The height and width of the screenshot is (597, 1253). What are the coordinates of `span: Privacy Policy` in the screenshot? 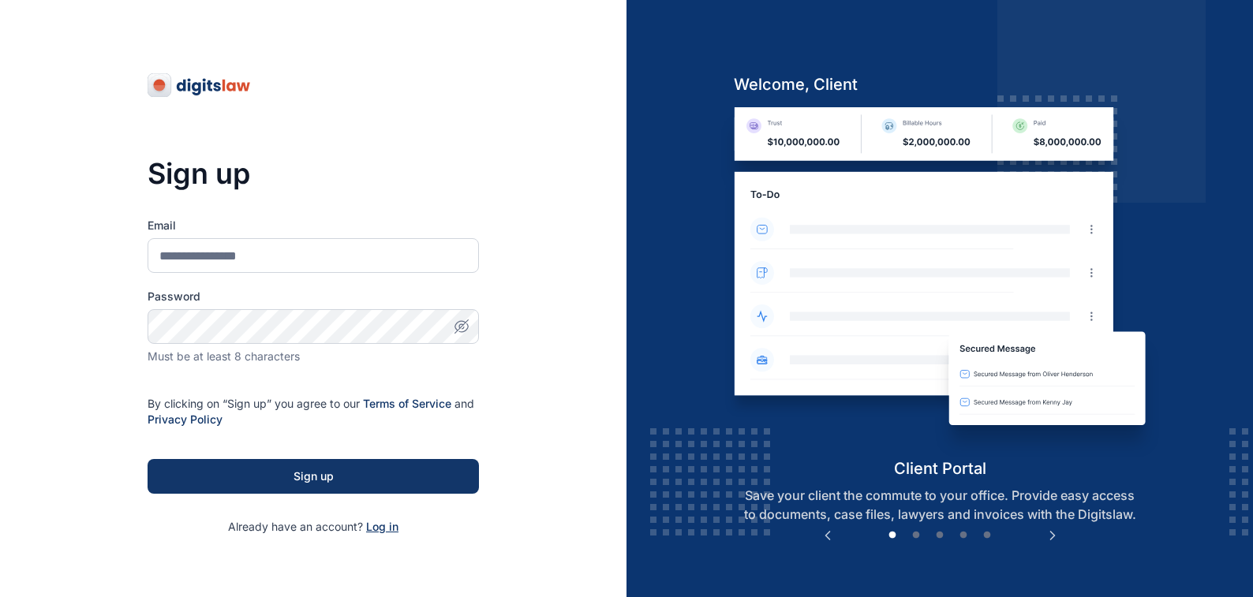 It's located at (185, 419).